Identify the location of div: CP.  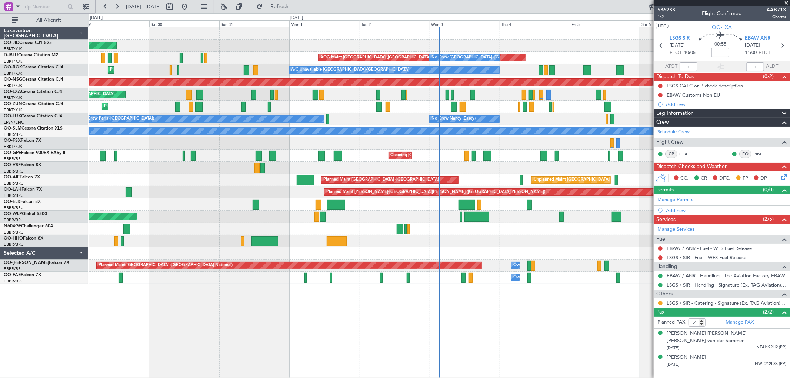
(671, 154).